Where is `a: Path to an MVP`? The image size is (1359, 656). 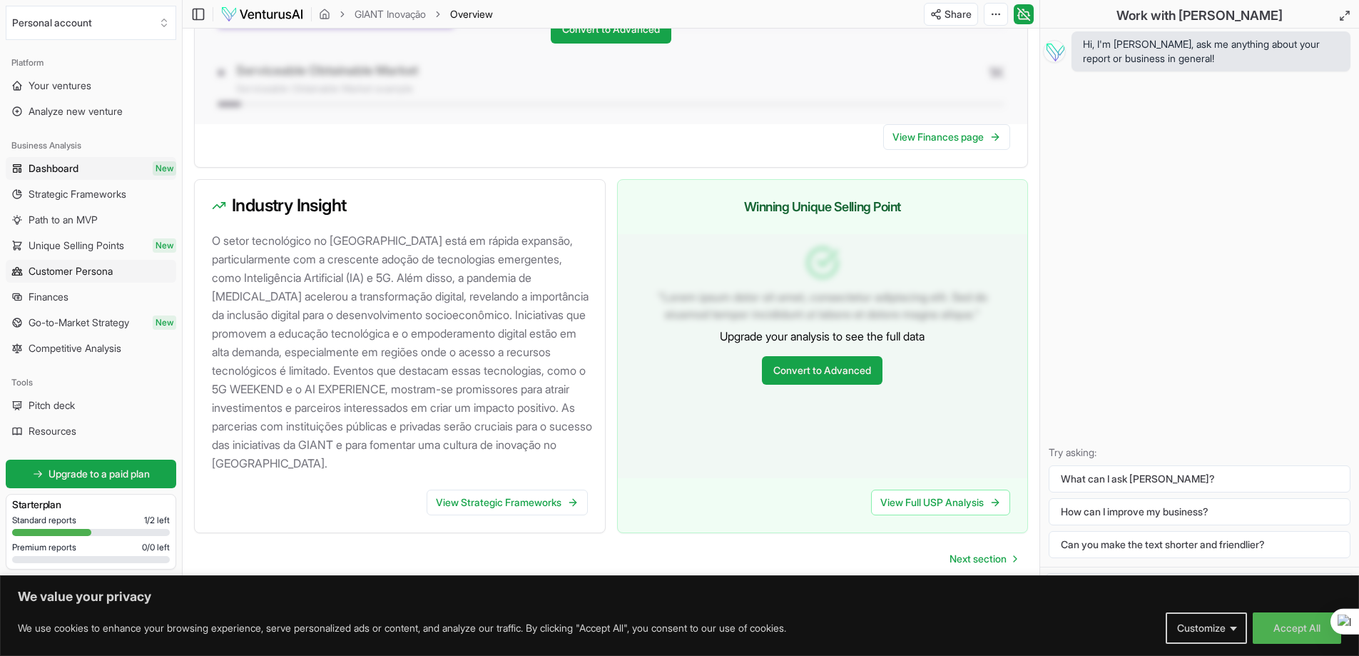 a: Path to an MVP is located at coordinates (91, 220).